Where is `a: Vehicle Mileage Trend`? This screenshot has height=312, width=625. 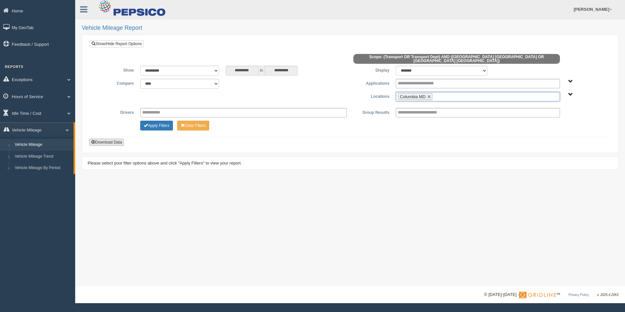 a: Vehicle Mileage Trend is located at coordinates (43, 157).